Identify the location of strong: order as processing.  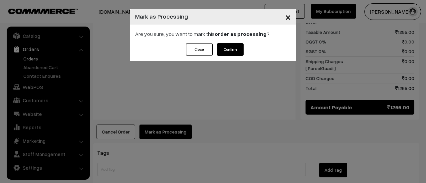
(241, 34).